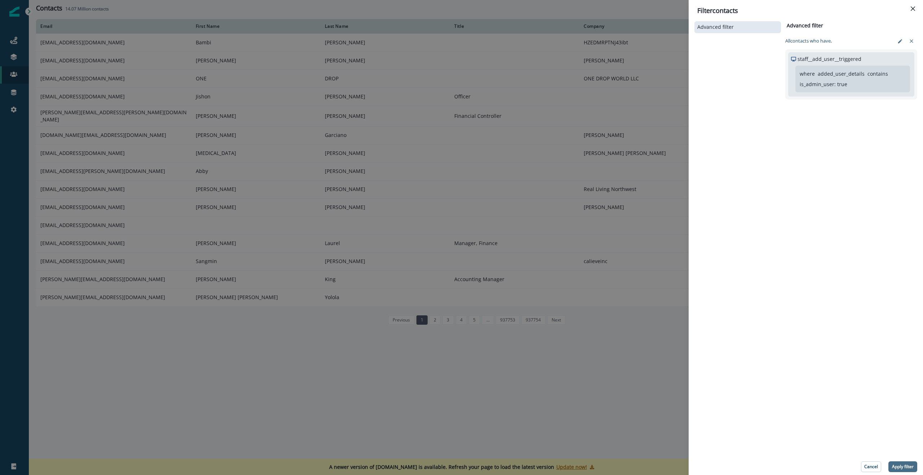 The height and width of the screenshot is (475, 923). I want to click on p: Apply filter, so click(903, 467).